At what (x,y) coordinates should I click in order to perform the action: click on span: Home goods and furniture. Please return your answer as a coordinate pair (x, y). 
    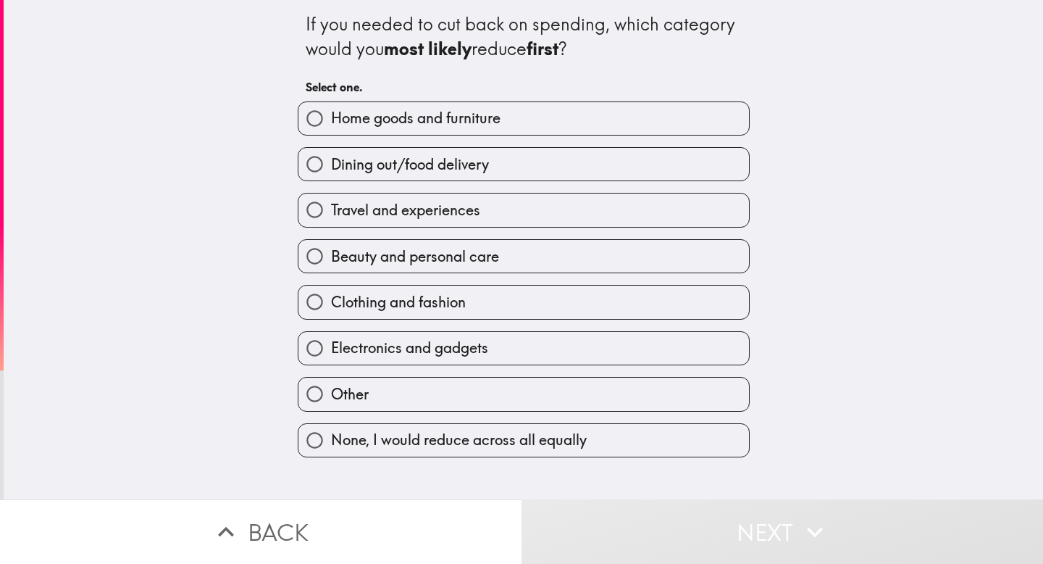
    Looking at the image, I should click on (416, 118).